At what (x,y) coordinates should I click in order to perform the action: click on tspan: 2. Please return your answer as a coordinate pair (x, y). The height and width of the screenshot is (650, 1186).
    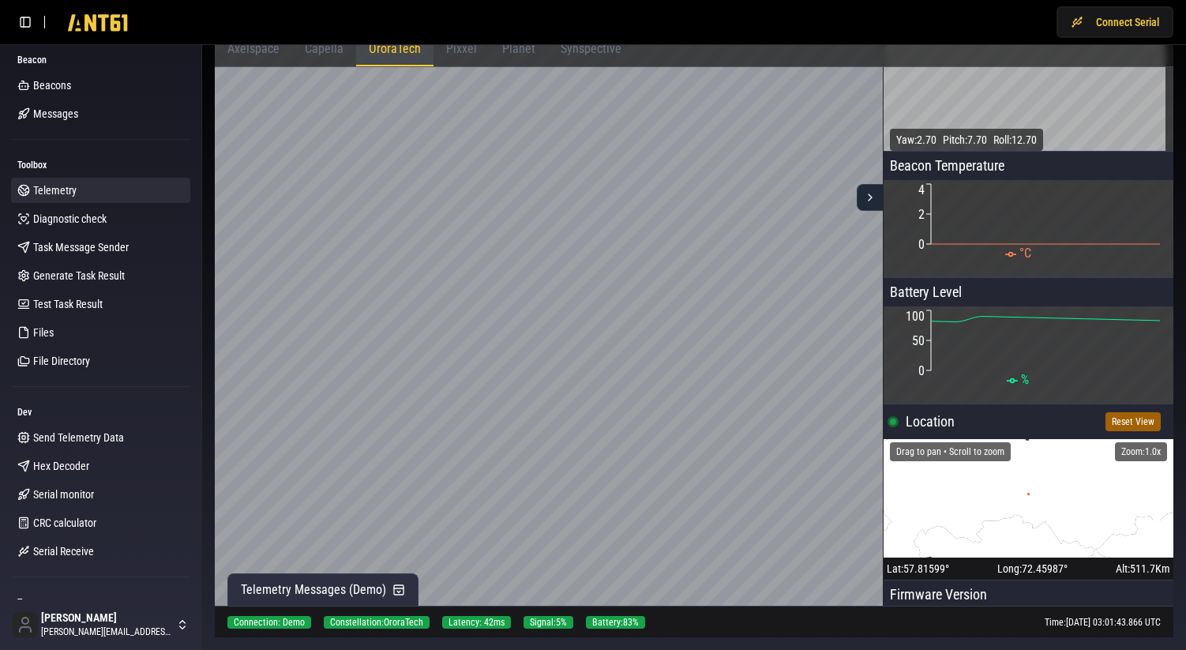
    Looking at the image, I should click on (921, 214).